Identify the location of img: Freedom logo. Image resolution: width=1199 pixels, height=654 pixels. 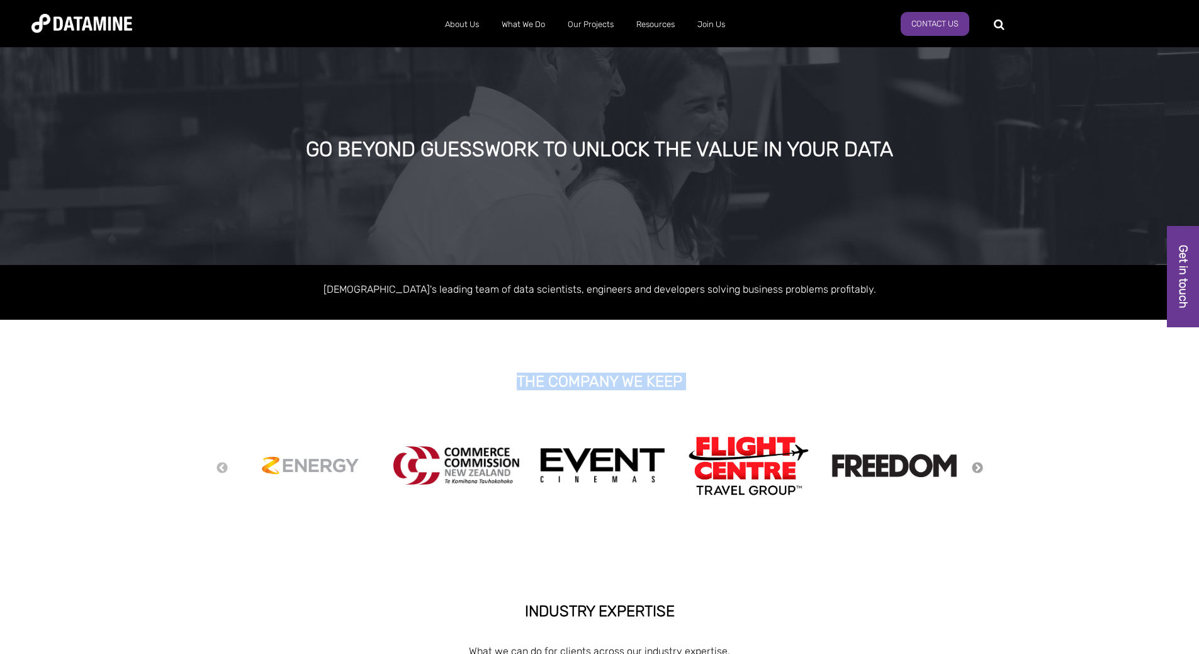
(895, 465).